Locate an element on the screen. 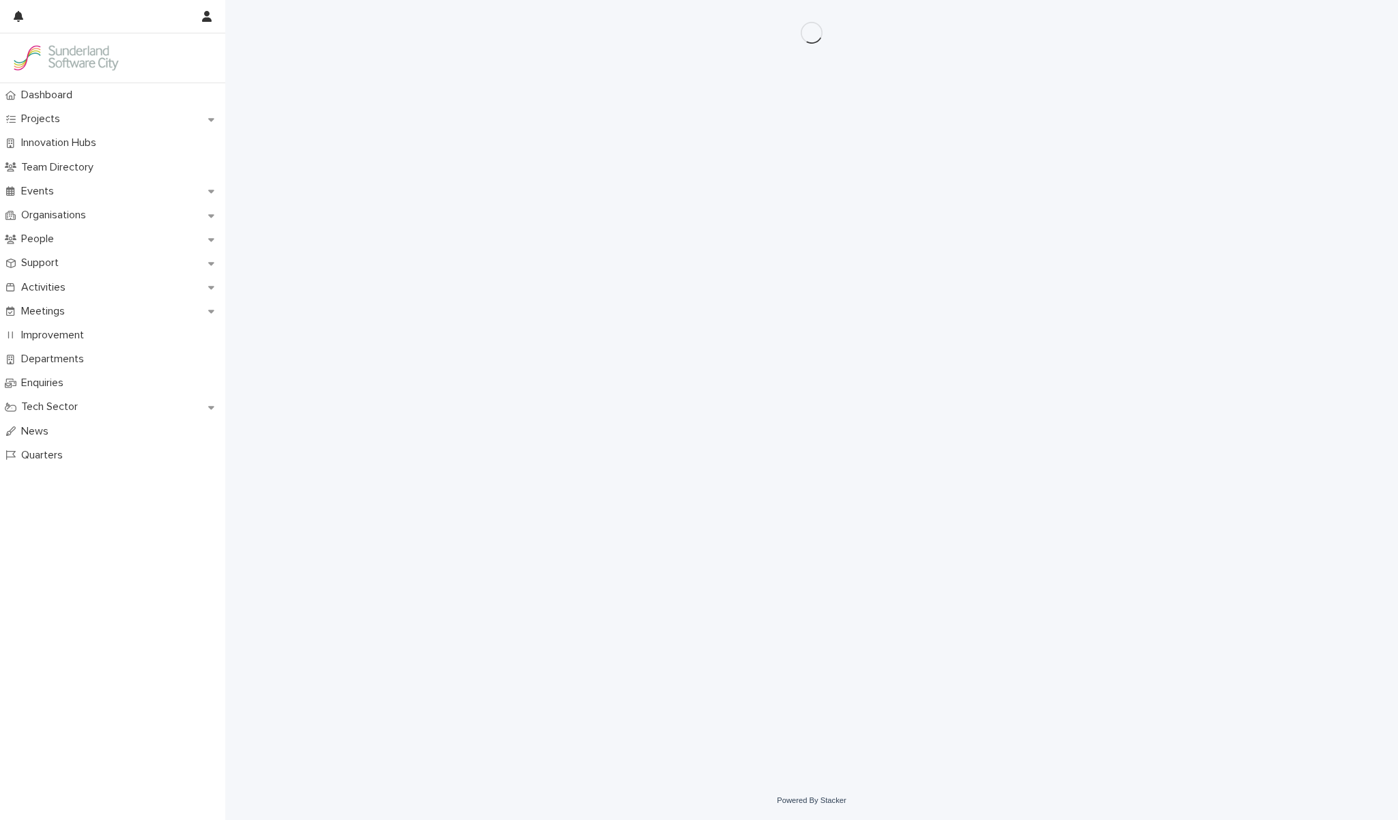  p: Innovation Hubs is located at coordinates (61, 143).